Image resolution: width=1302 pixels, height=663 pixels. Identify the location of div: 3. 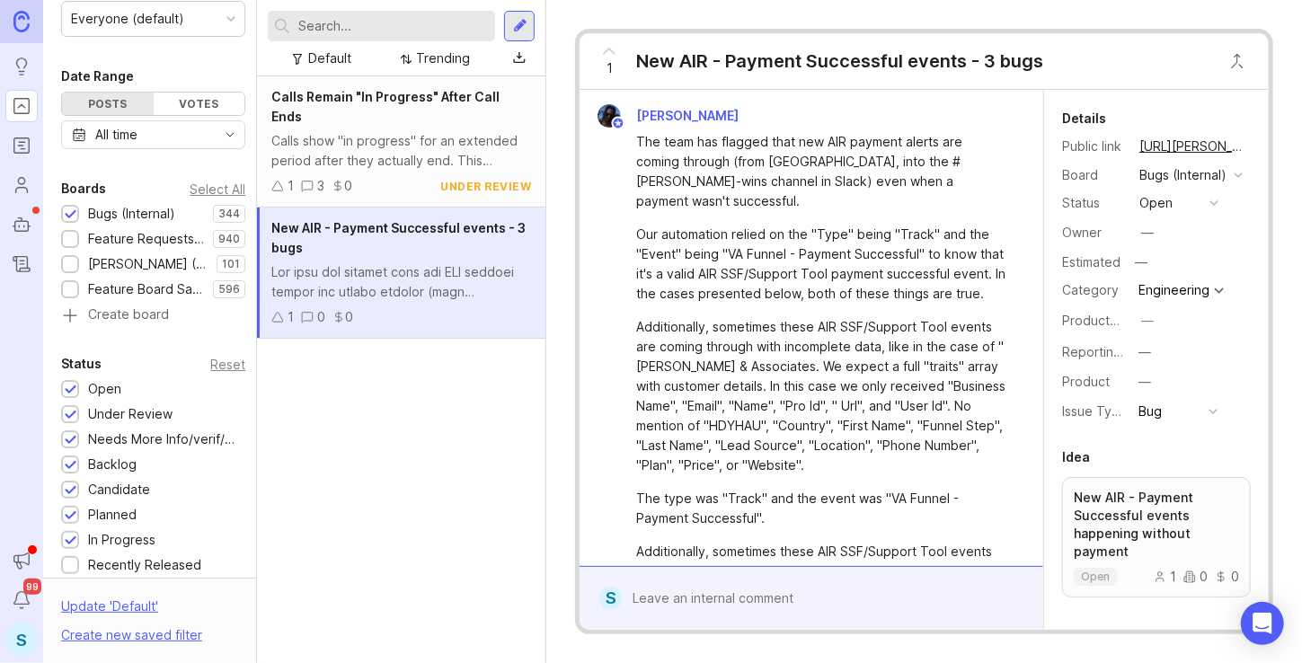
(321, 186).